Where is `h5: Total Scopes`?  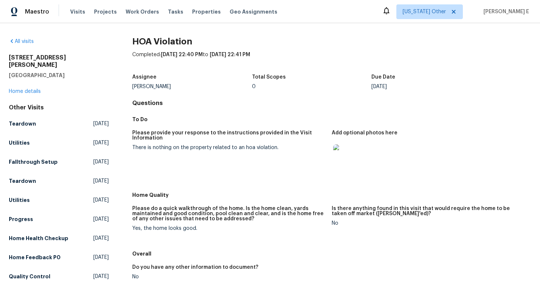 h5: Total Scopes is located at coordinates (269, 77).